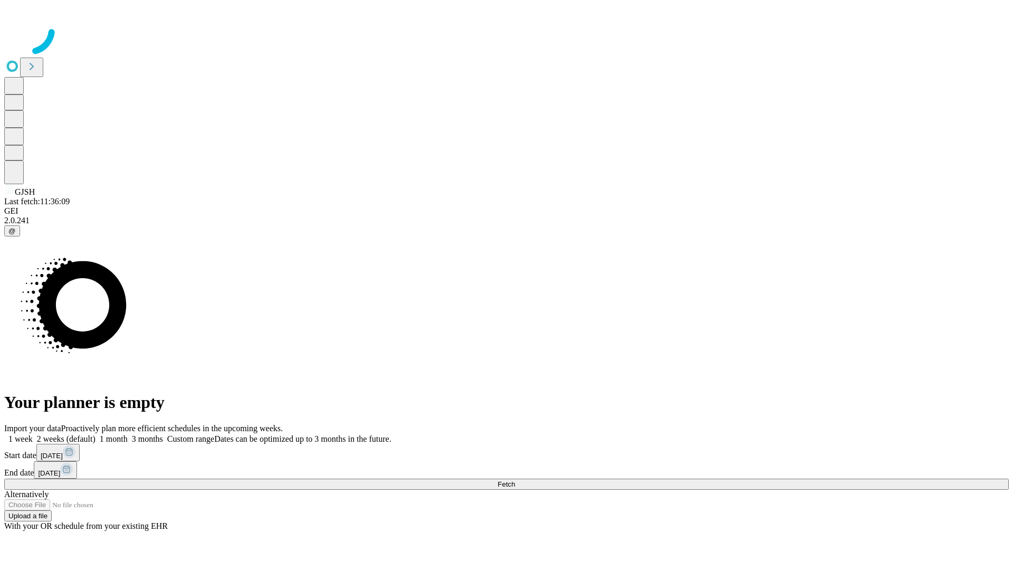  What do you see at coordinates (86, 526) in the screenshot?
I see `span: With your OR schedule from your existing EHR` at bounding box center [86, 526].